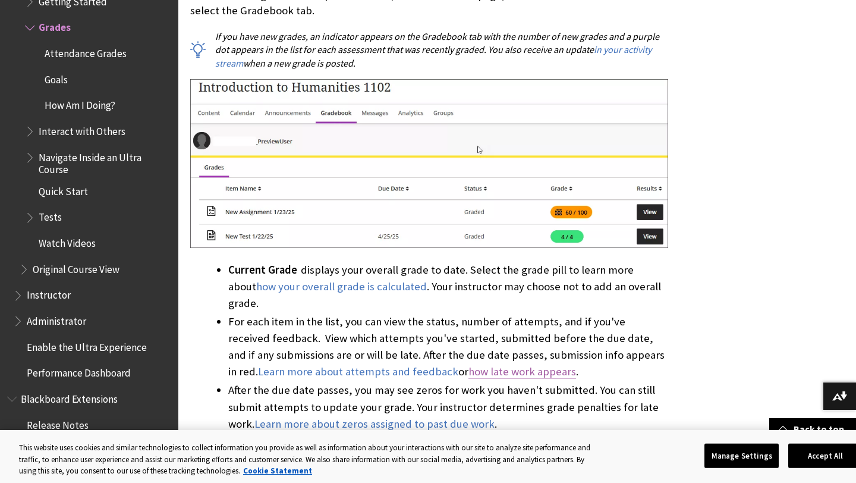  What do you see at coordinates (741, 455) in the screenshot?
I see `button: Manage Settings` at bounding box center [741, 455].